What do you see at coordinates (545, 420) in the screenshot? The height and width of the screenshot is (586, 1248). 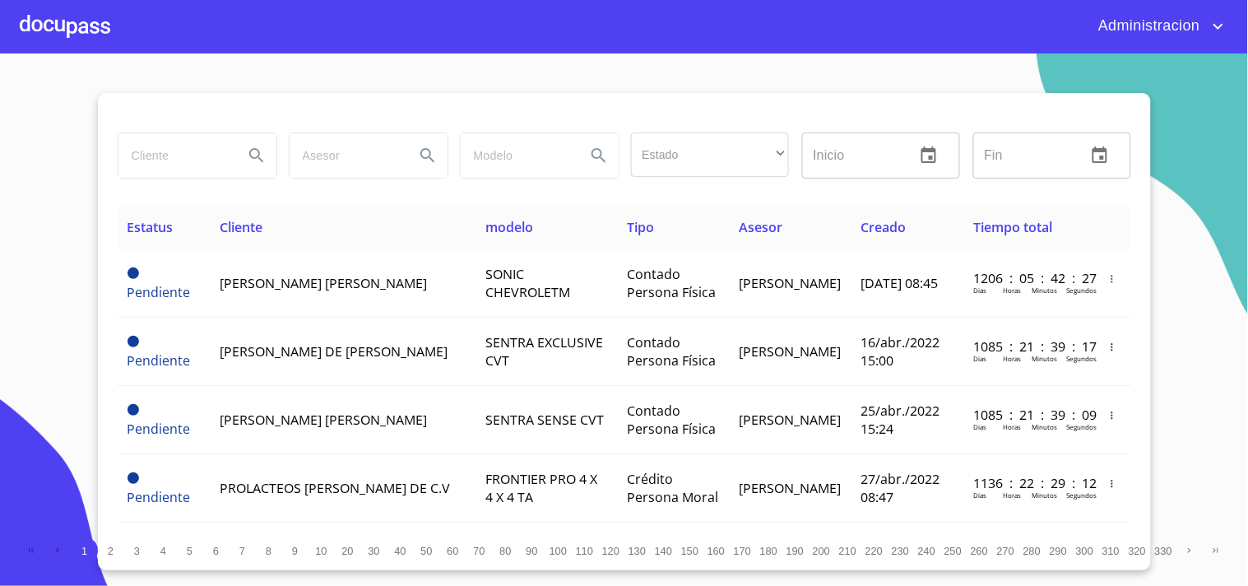 I see `span: SENTRA SENSE CVT` at bounding box center [545, 420].